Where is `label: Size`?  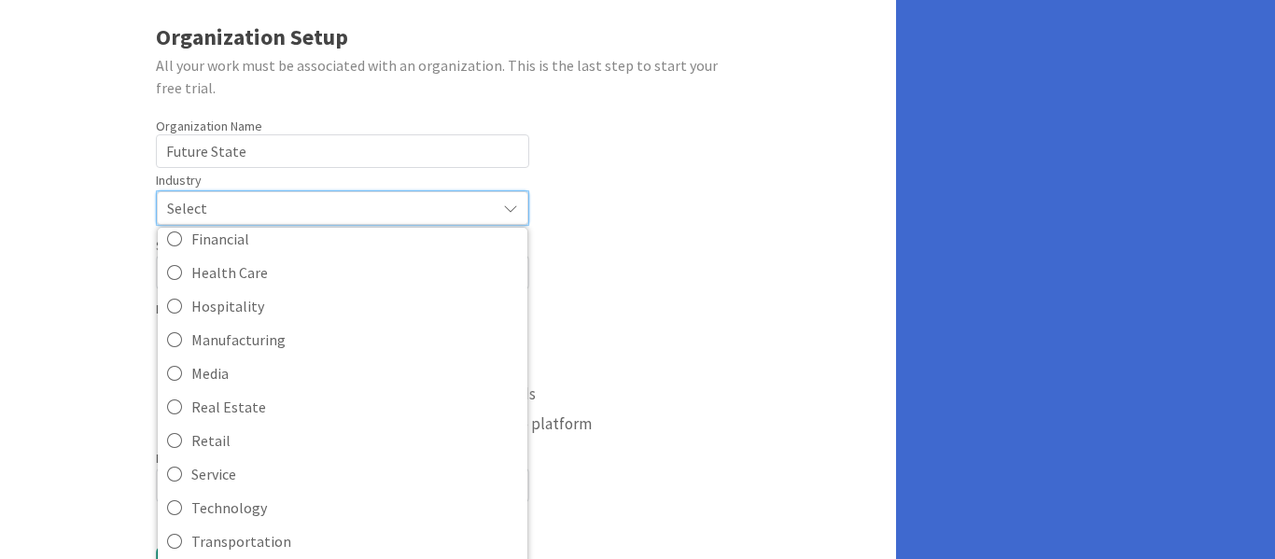 label: Size is located at coordinates (168, 245).